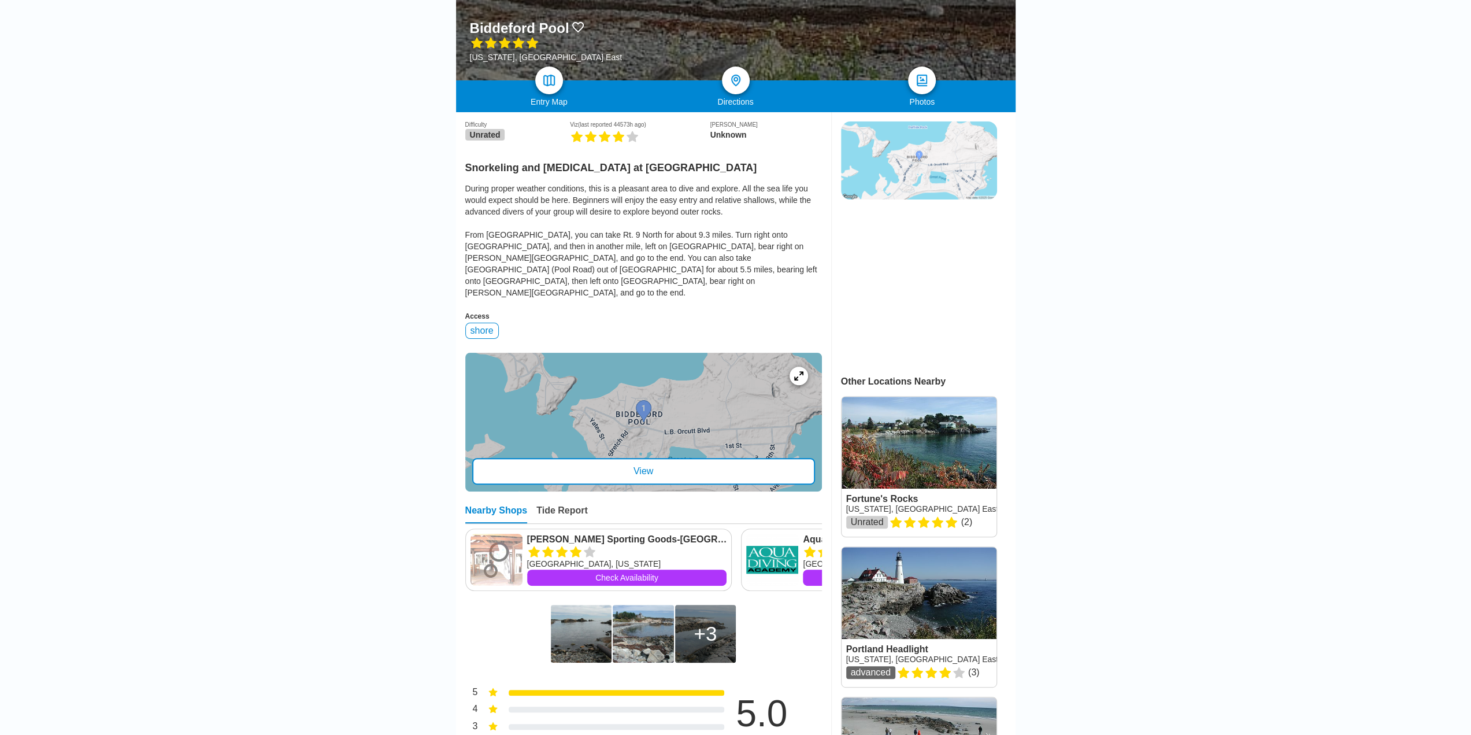 This screenshot has height=735, width=1471. Describe the element at coordinates (736, 80) in the screenshot. I see `img: directions` at that location.